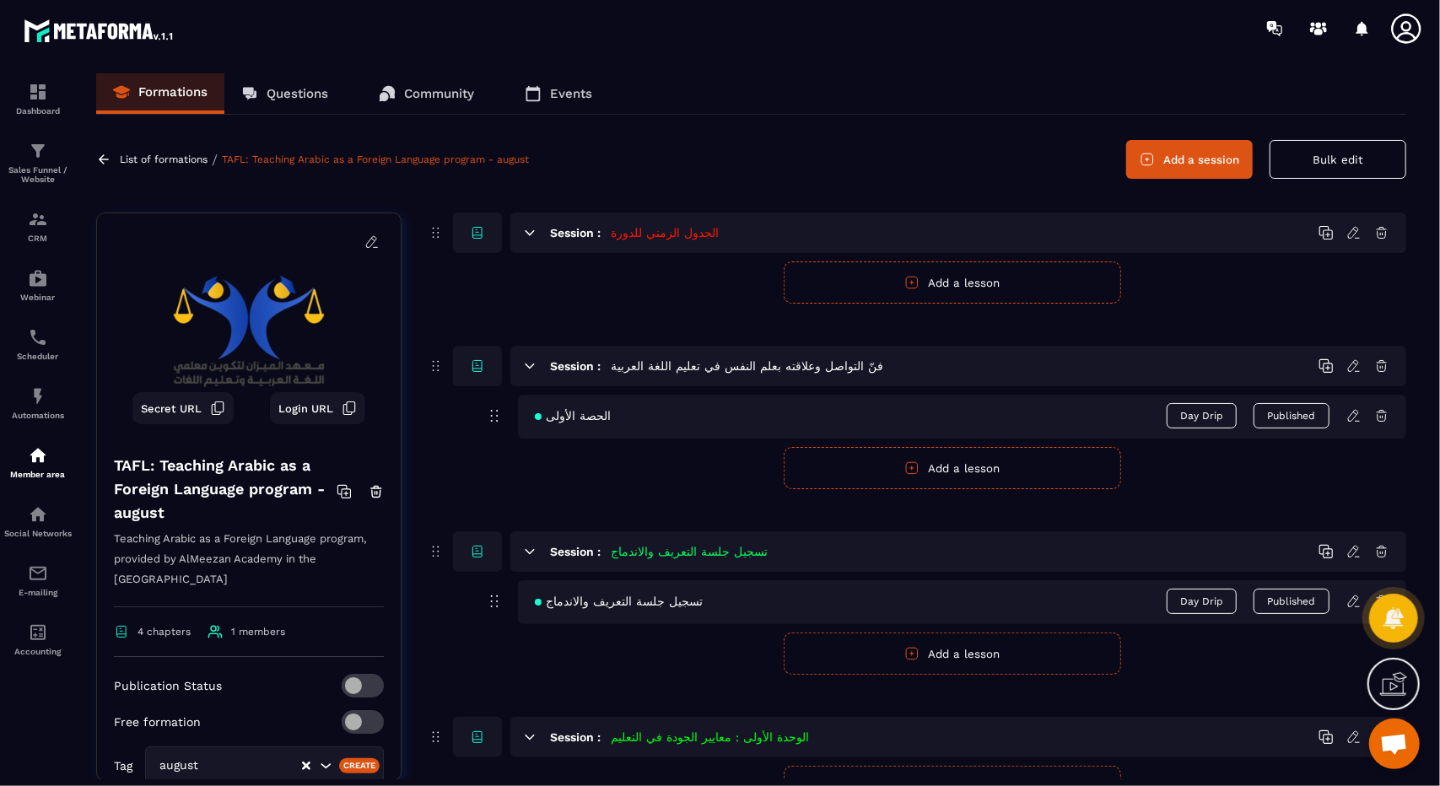 The width and height of the screenshot is (1440, 786). I want to click on img: social-network, so click(38, 515).